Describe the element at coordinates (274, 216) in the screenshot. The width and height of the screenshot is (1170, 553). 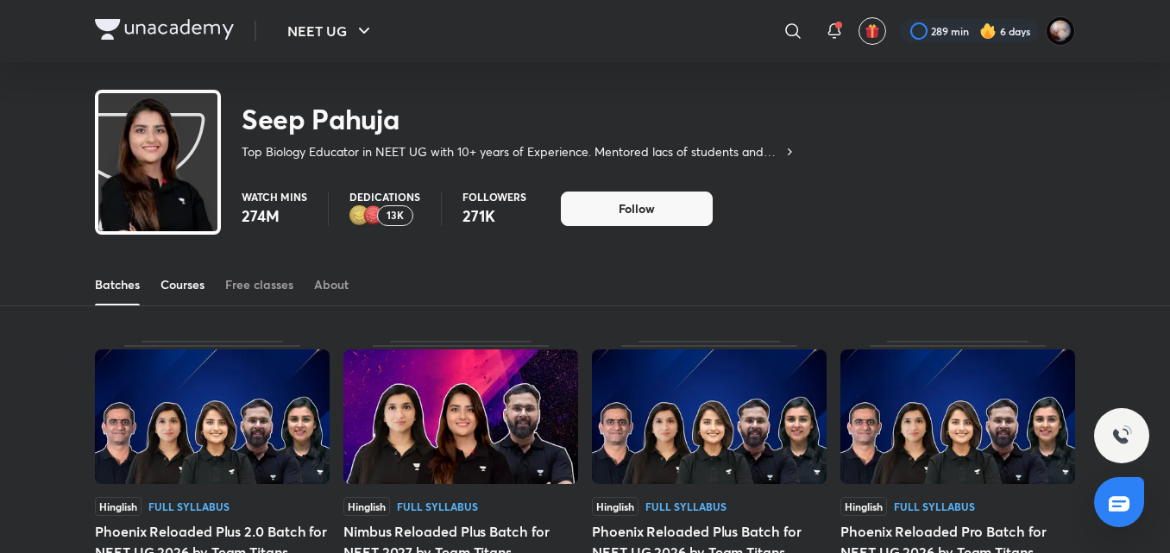
I see `p: 274M` at that location.